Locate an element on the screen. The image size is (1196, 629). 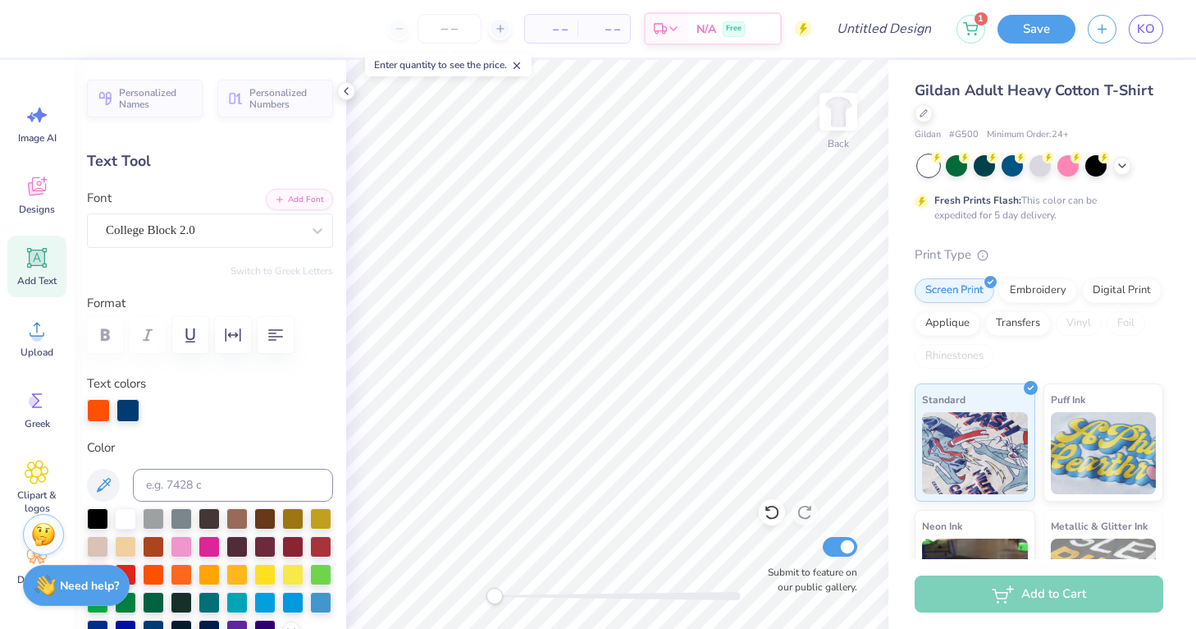
span: Personalized Names is located at coordinates (156, 98).